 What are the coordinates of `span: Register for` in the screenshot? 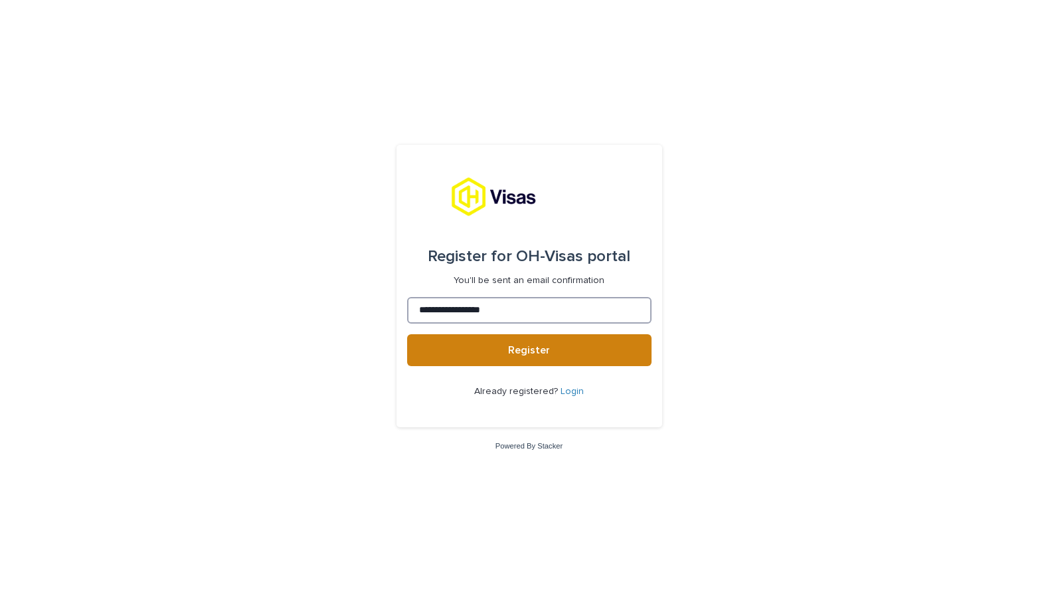 It's located at (470, 256).